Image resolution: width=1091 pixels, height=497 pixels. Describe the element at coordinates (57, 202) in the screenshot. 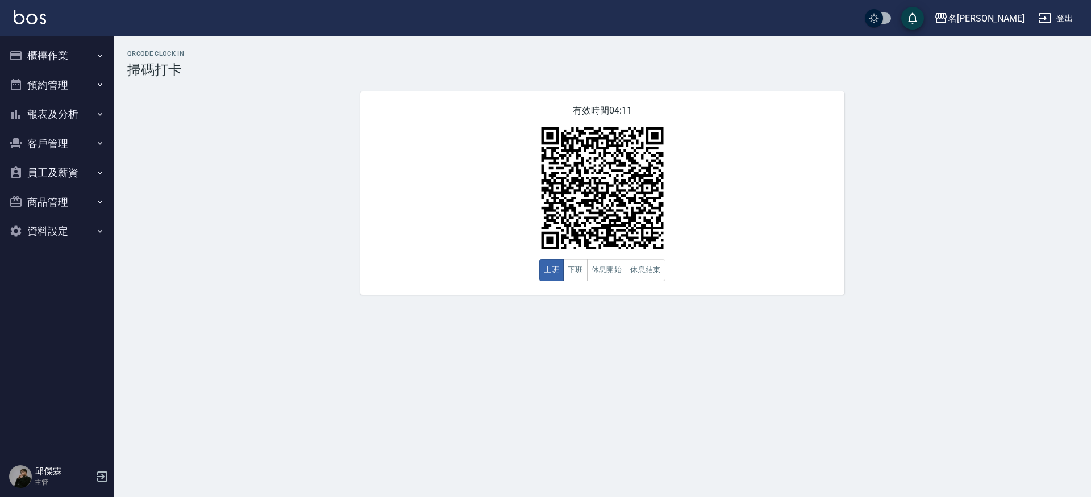

I see `button: 商品管理` at that location.